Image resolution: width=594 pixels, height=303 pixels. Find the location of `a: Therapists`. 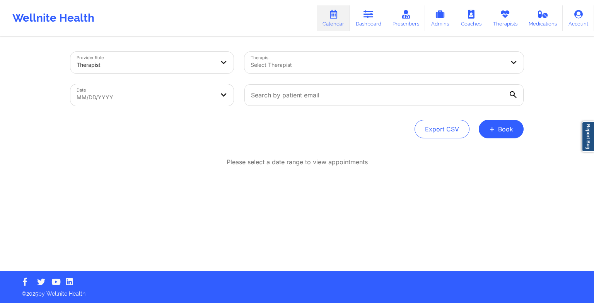

a: Therapists is located at coordinates (505, 18).